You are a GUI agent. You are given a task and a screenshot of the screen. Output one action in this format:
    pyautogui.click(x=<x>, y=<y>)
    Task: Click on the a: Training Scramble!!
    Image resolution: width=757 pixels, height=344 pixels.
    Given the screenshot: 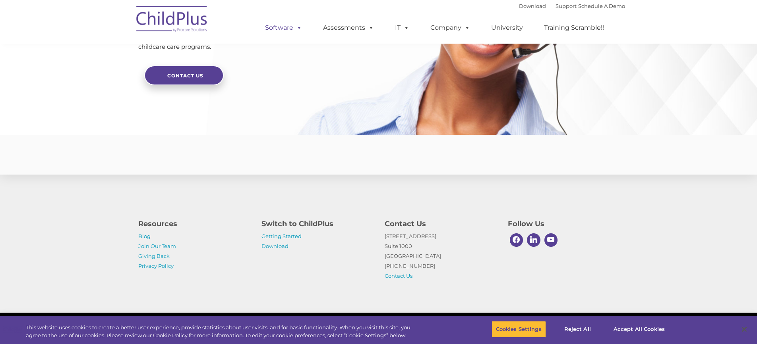 What is the action you would take?
    pyautogui.click(x=574, y=28)
    